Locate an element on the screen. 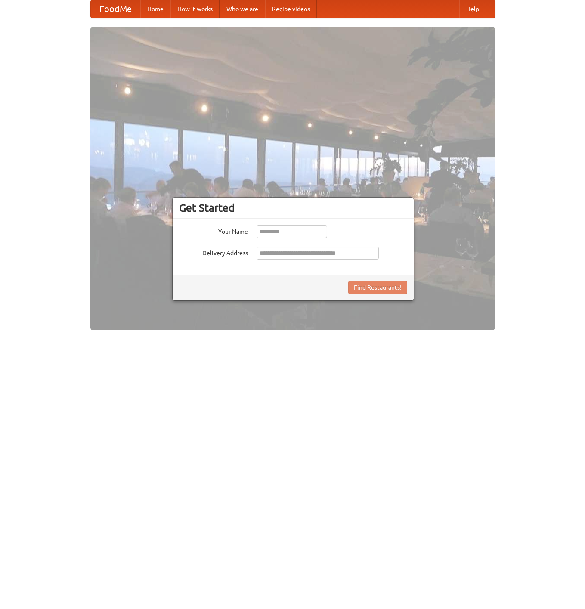  a: FoodMe is located at coordinates (115, 9).